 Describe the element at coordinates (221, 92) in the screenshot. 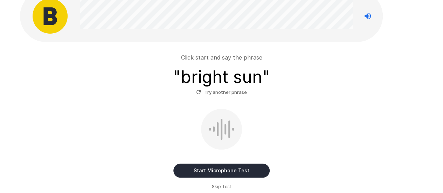

I see `button: Try another phrase` at that location.